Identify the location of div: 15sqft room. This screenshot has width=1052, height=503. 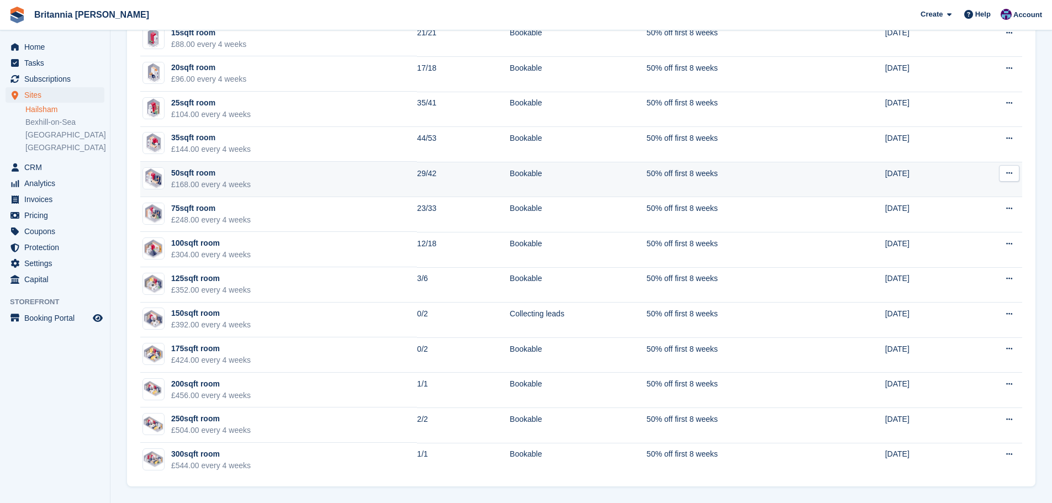
(209, 33).